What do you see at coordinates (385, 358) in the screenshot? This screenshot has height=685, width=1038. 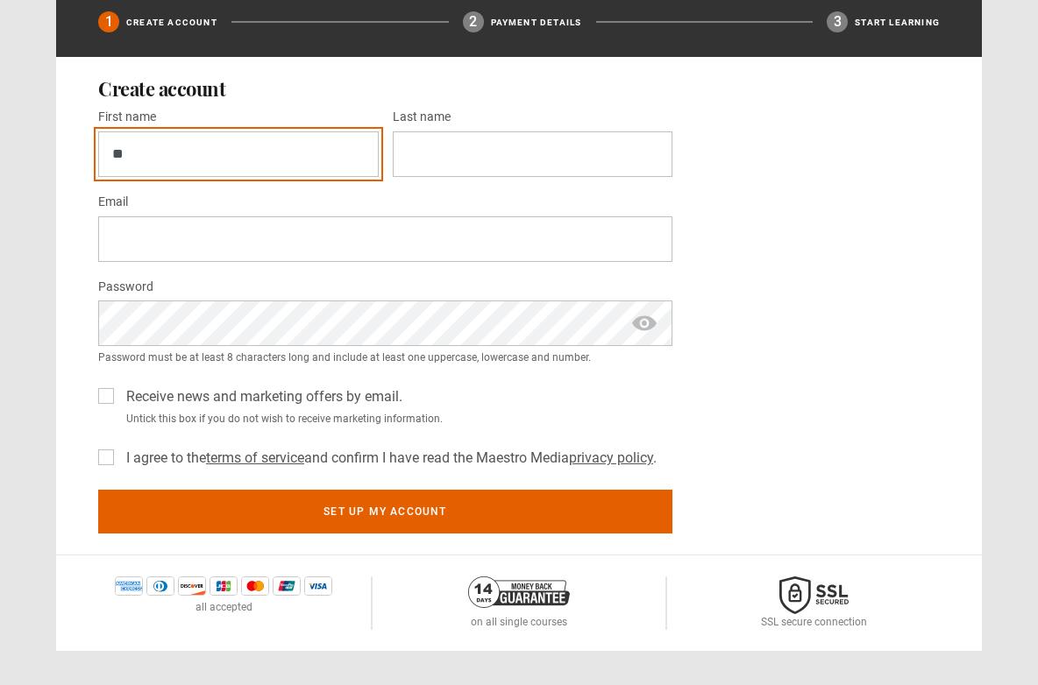 I see `small: Password must be at least 8 characters long and include at least one uppercase, lowercase and num...` at bounding box center [385, 358].